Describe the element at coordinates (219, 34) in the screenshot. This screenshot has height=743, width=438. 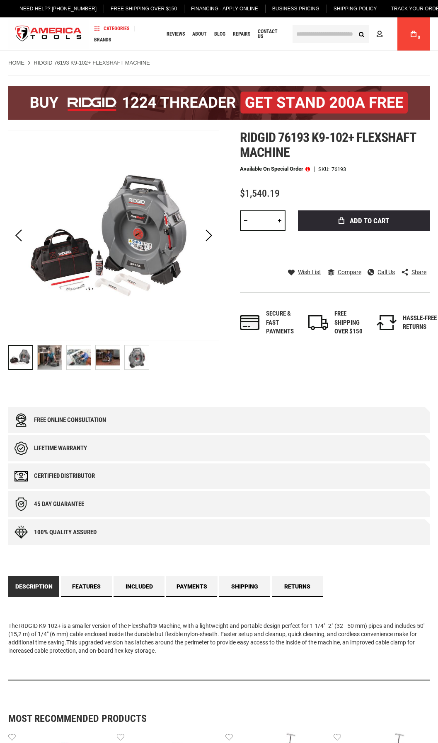
I see `span: Blog` at that location.